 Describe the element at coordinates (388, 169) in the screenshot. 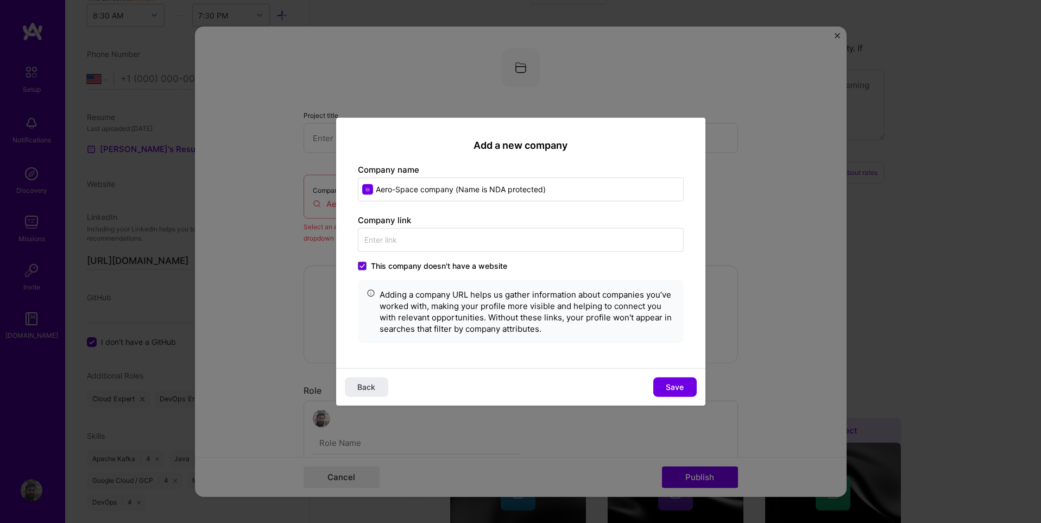

I see `label: Company name` at that location.